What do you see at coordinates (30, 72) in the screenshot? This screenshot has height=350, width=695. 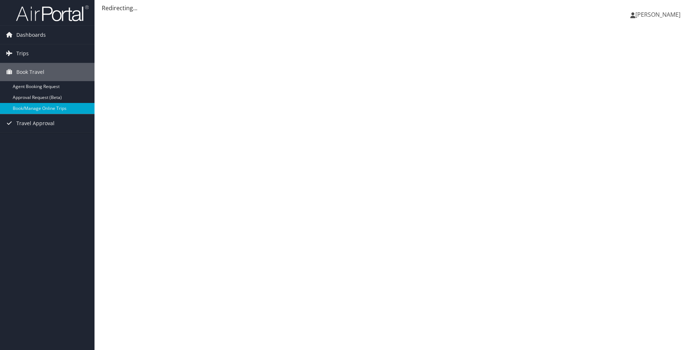 I see `span: Book Travel` at bounding box center [30, 72].